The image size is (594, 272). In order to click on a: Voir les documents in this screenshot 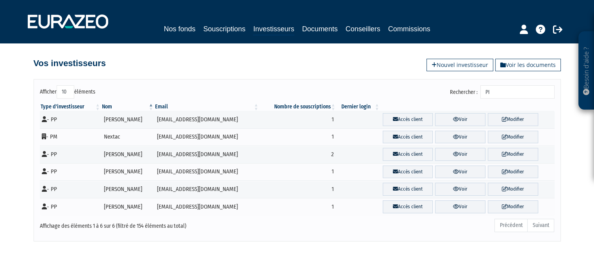, I will do `click(528, 65)`.